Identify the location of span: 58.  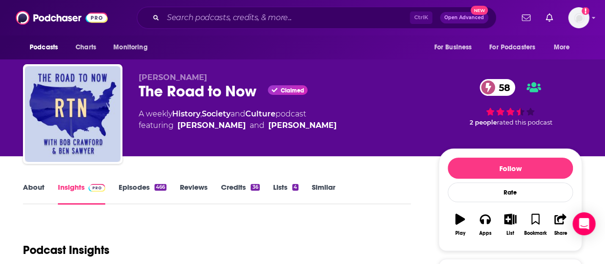
(502, 87).